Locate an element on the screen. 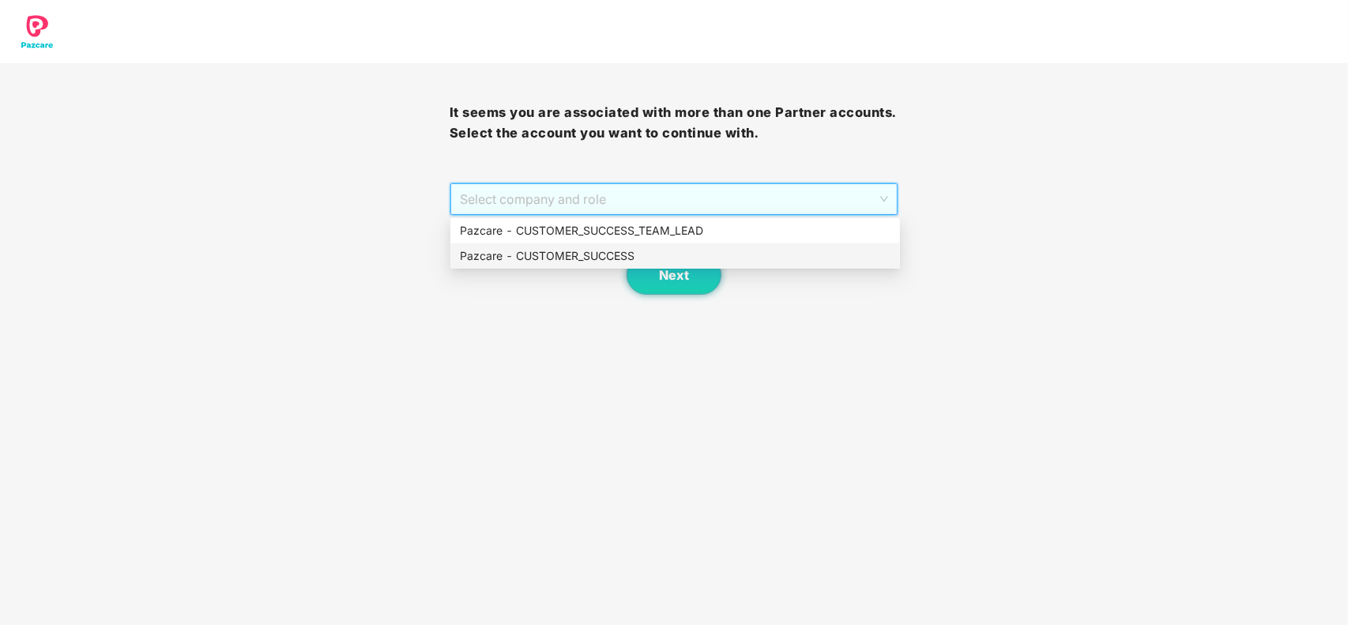  div: Pazcare - CUSTOMER_SUCCESS is located at coordinates (675, 256).